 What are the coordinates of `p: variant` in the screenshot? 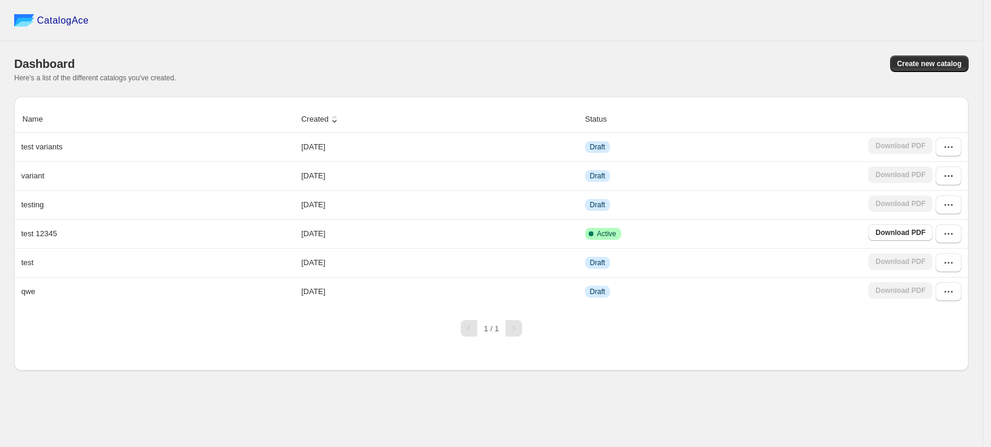 It's located at (32, 176).